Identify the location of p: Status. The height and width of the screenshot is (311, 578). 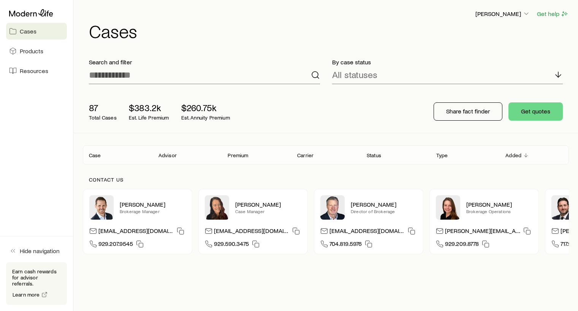
(374, 155).